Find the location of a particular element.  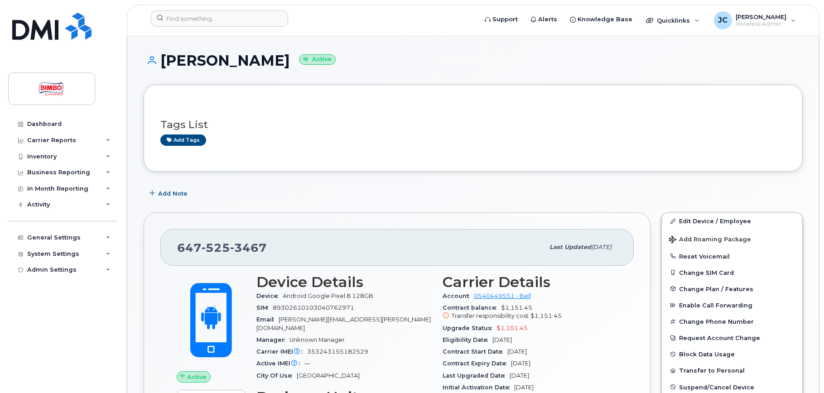

button: Block Data Usage is located at coordinates (732, 354).